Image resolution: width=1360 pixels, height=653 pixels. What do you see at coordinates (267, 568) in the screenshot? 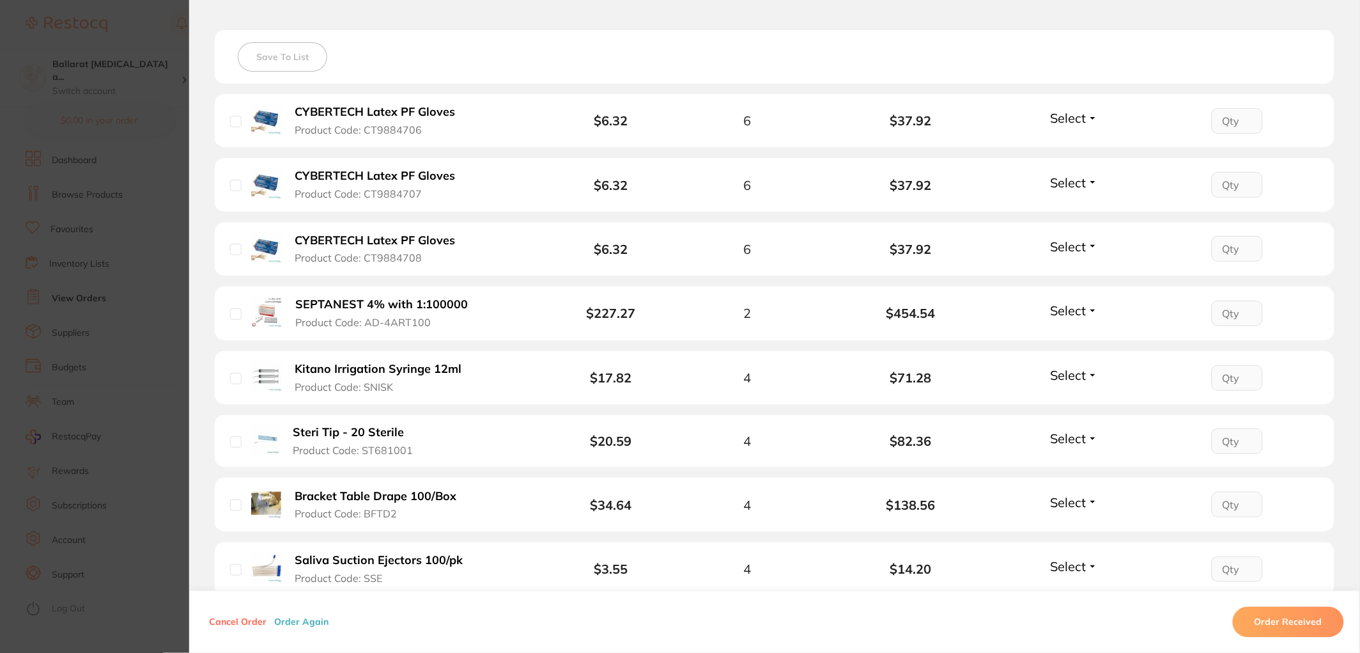
I see `img: Saliva Suction Ejectors 100/pk` at bounding box center [267, 568].